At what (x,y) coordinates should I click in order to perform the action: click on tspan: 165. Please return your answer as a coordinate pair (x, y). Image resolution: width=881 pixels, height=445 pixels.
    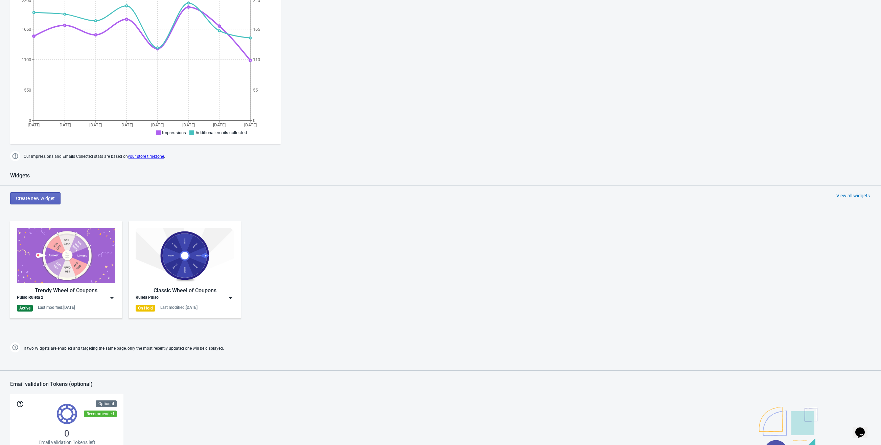
    Looking at the image, I should click on (256, 29).